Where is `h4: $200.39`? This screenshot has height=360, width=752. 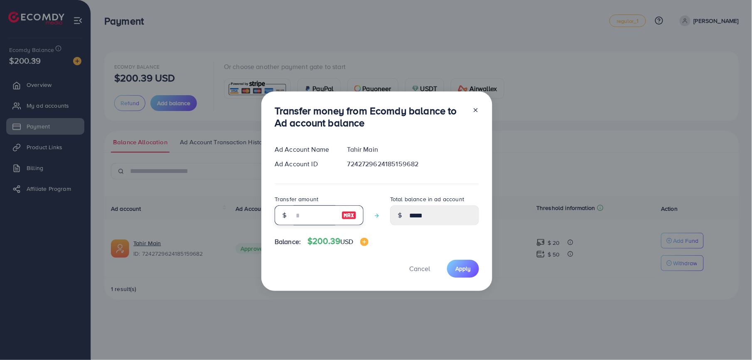
h4: $200.39 is located at coordinates (338, 241).